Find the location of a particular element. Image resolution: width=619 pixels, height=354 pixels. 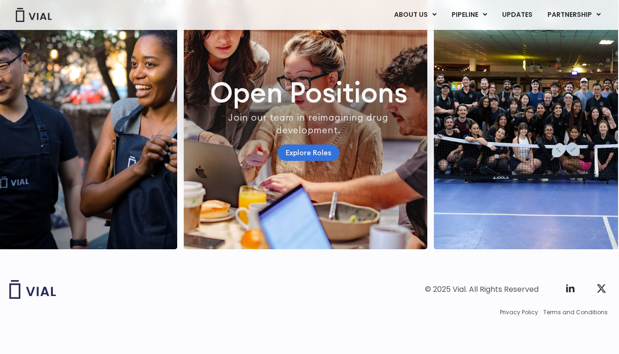

img: Vial logo wih "Vial" spelled out is located at coordinates (33, 289).